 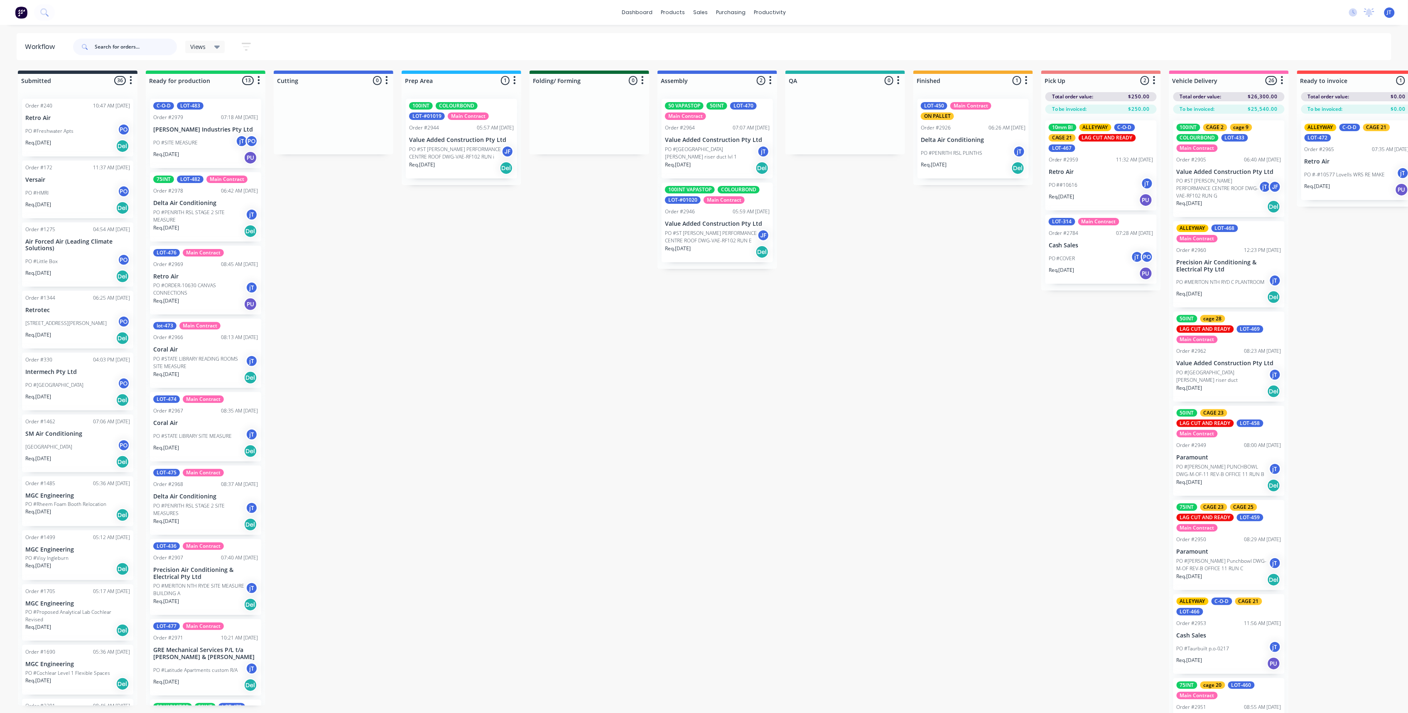 What do you see at coordinates (40, 298) in the screenshot?
I see `div: Order #1344` at bounding box center [40, 298].